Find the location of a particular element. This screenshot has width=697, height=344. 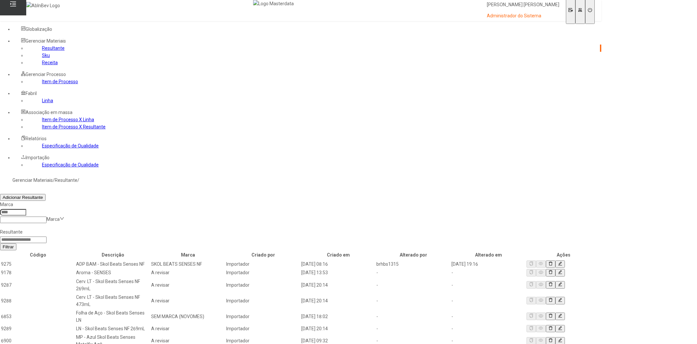

p: Administrador do Sistema is located at coordinates (523, 16).